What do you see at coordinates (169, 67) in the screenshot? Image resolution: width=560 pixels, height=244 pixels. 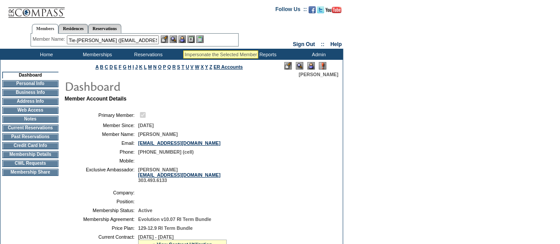 I see `a: Q` at bounding box center [169, 67].